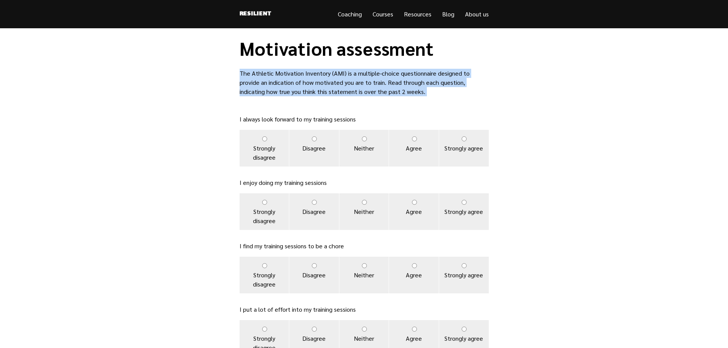 This screenshot has width=728, height=348. What do you see at coordinates (383, 14) in the screenshot?
I see `a: Courses` at bounding box center [383, 14].